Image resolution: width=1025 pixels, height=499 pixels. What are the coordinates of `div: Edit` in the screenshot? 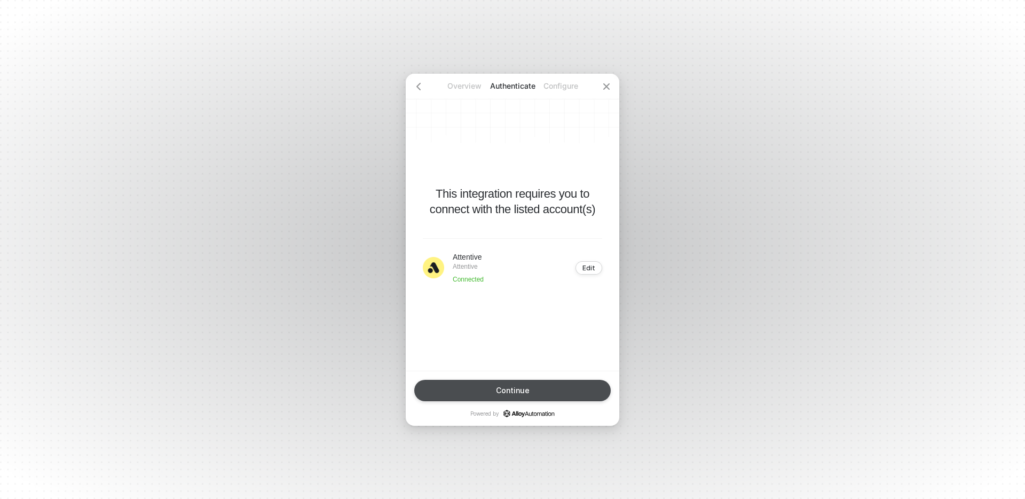 It's located at (589, 267).